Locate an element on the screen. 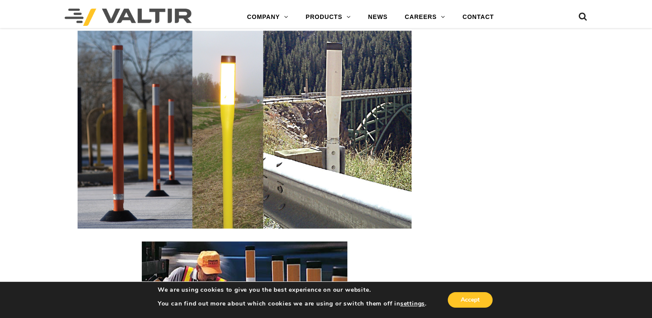 This screenshot has width=652, height=318. img: Valtir is located at coordinates (128, 17).